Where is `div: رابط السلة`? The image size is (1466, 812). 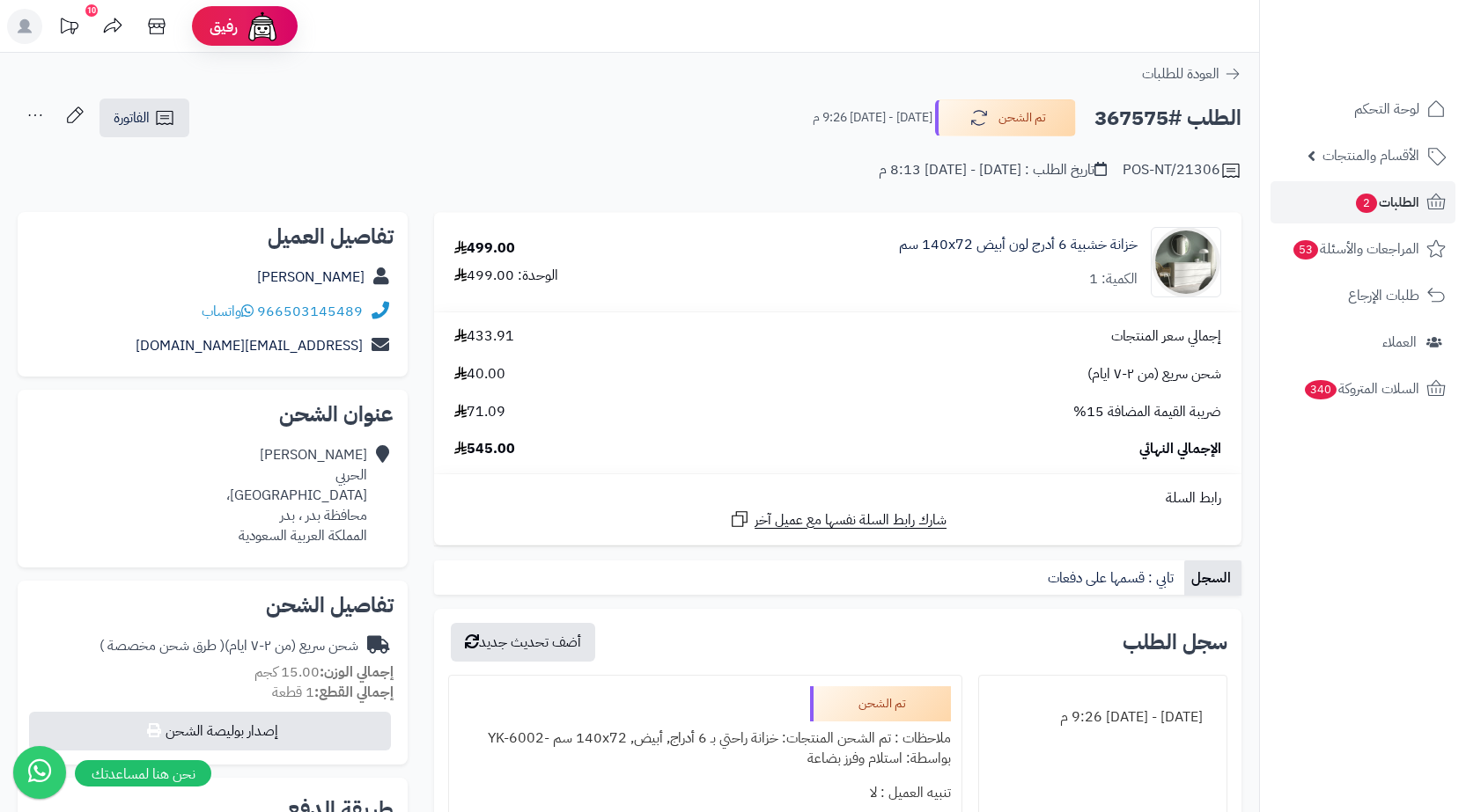 div: رابط السلة is located at coordinates (838, 499).